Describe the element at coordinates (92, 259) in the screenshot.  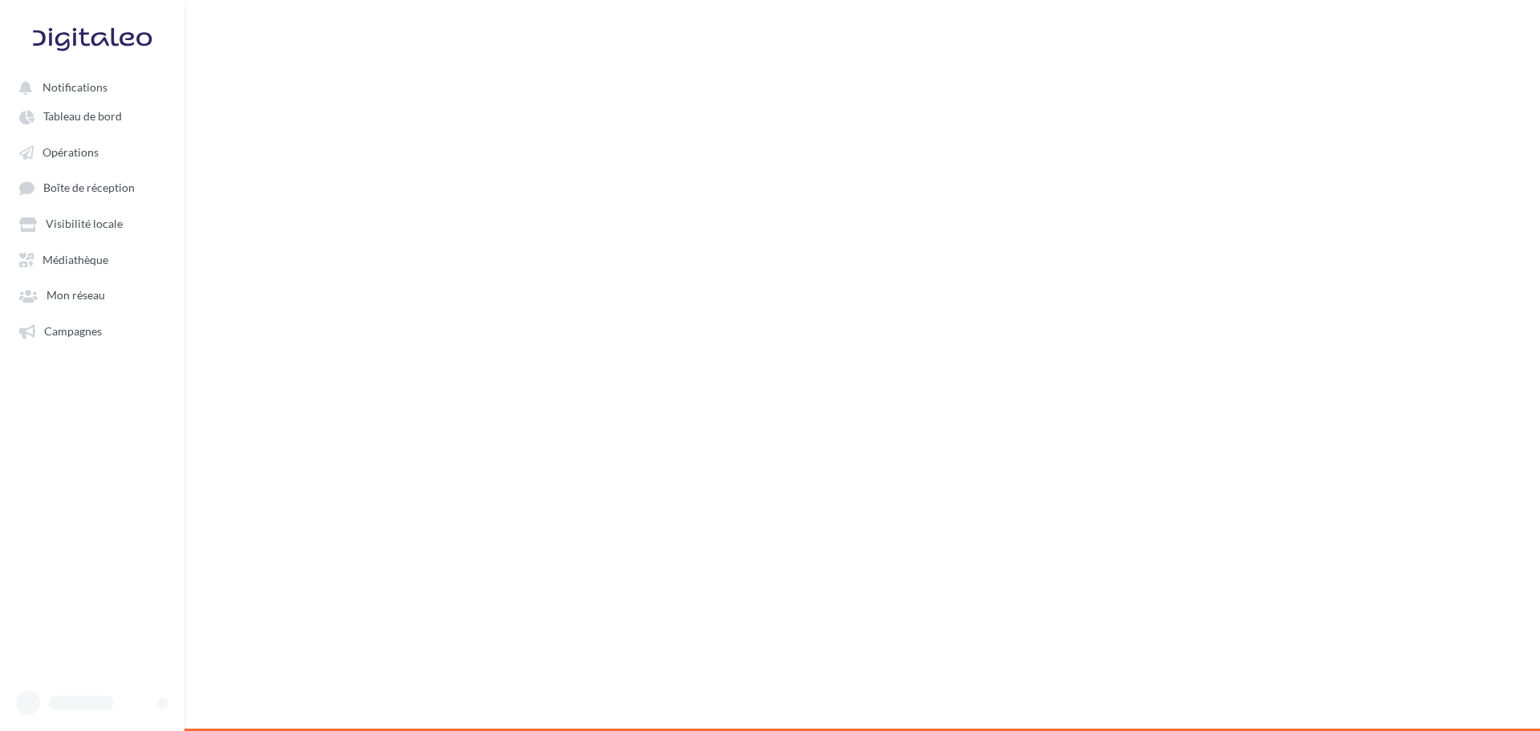
I see `a: Médiathèque` at that location.